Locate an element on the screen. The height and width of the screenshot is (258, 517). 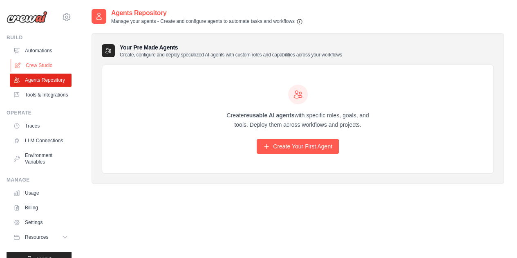
div: Build is located at coordinates (39, 38).